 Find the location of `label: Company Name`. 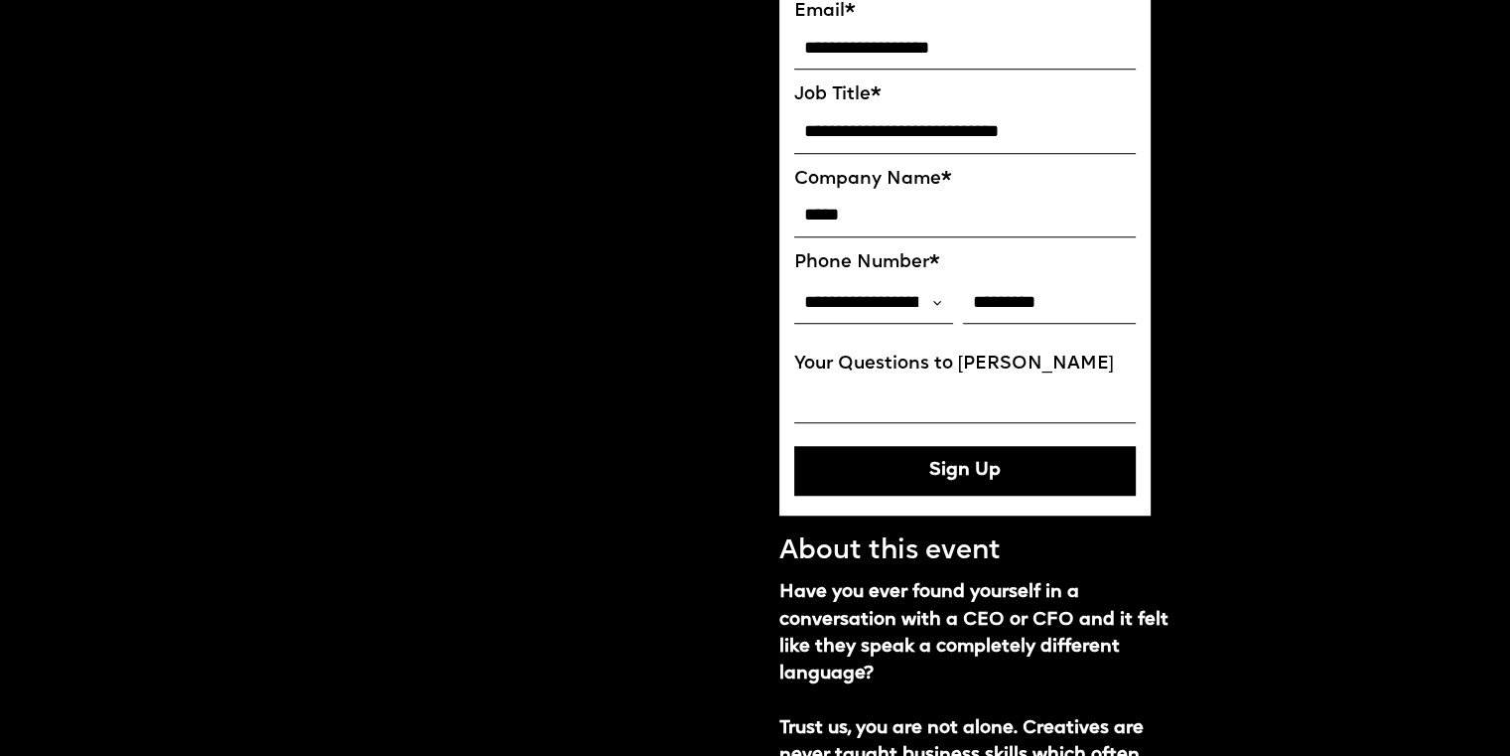

label: Company Name is located at coordinates (965, 180).